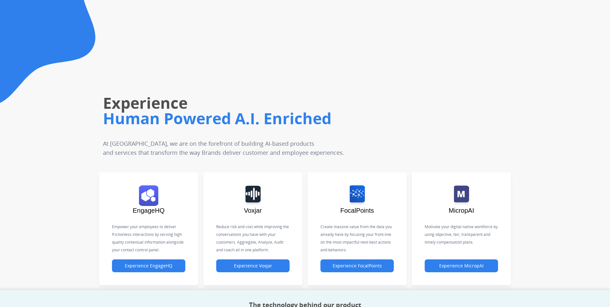 Image resolution: width=610 pixels, height=307 pixels. Describe the element at coordinates (267, 118) in the screenshot. I see `h1: Human Powered A.I. Enriched` at that location.